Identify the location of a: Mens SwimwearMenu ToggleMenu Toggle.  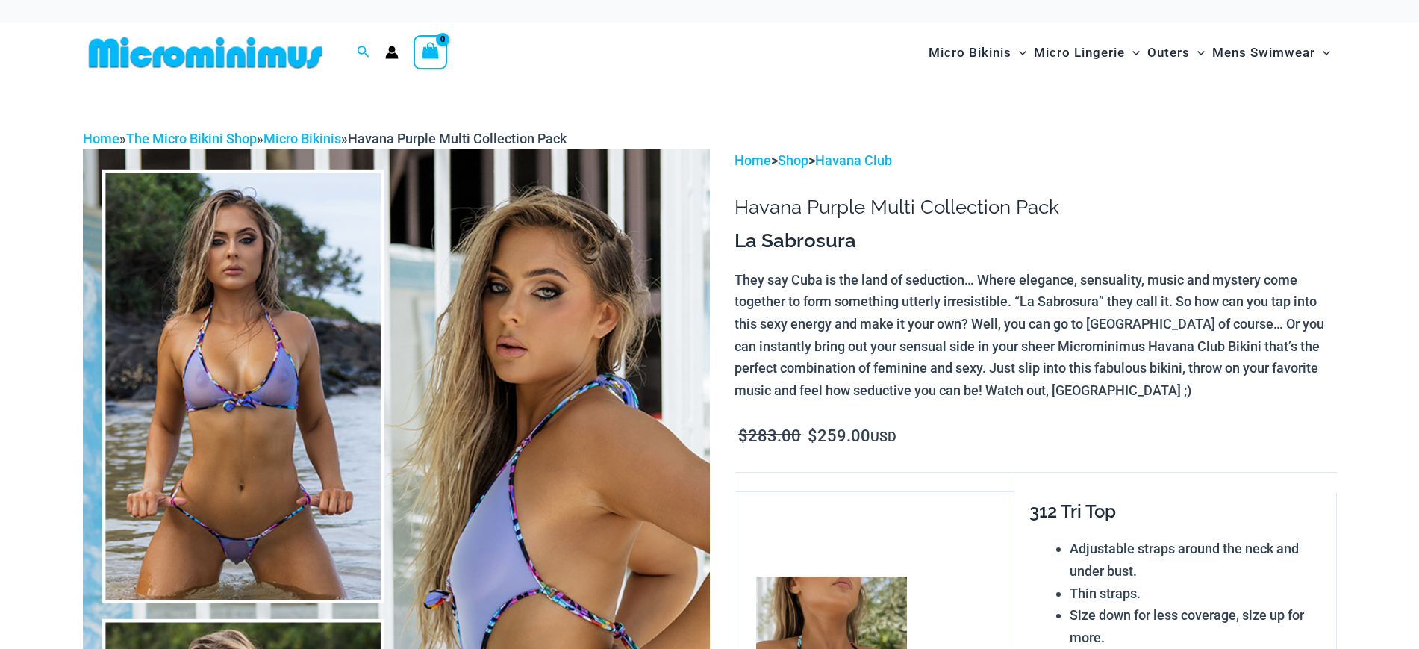
(1271, 52).